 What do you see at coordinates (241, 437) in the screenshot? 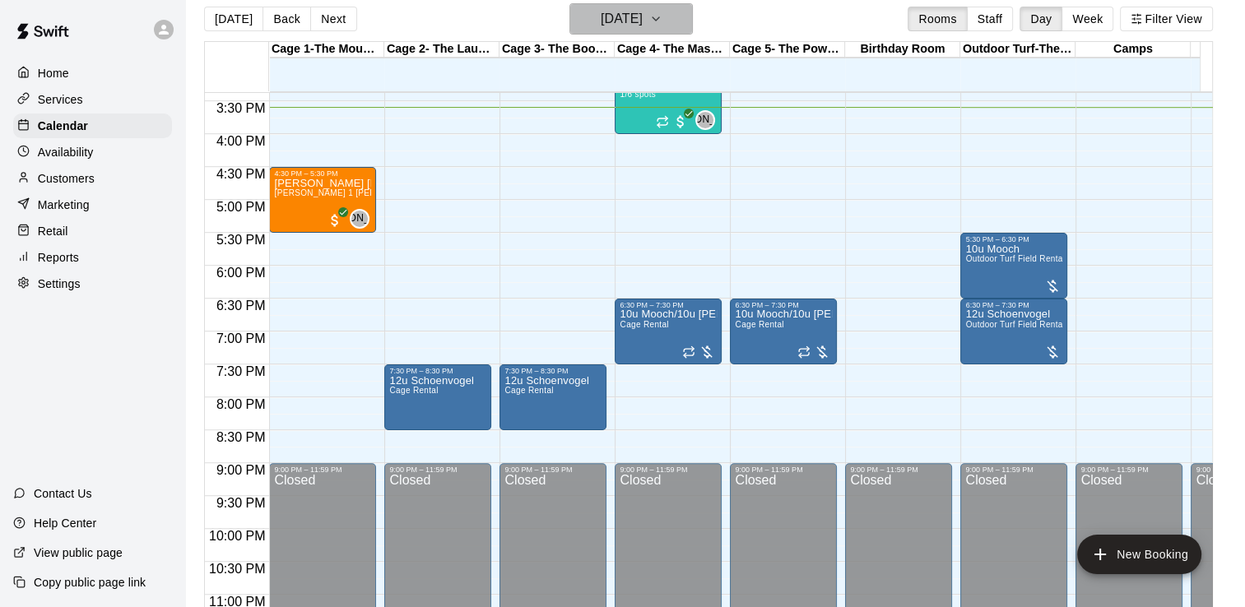
I see `span: 8:30 PM` at bounding box center [241, 437].